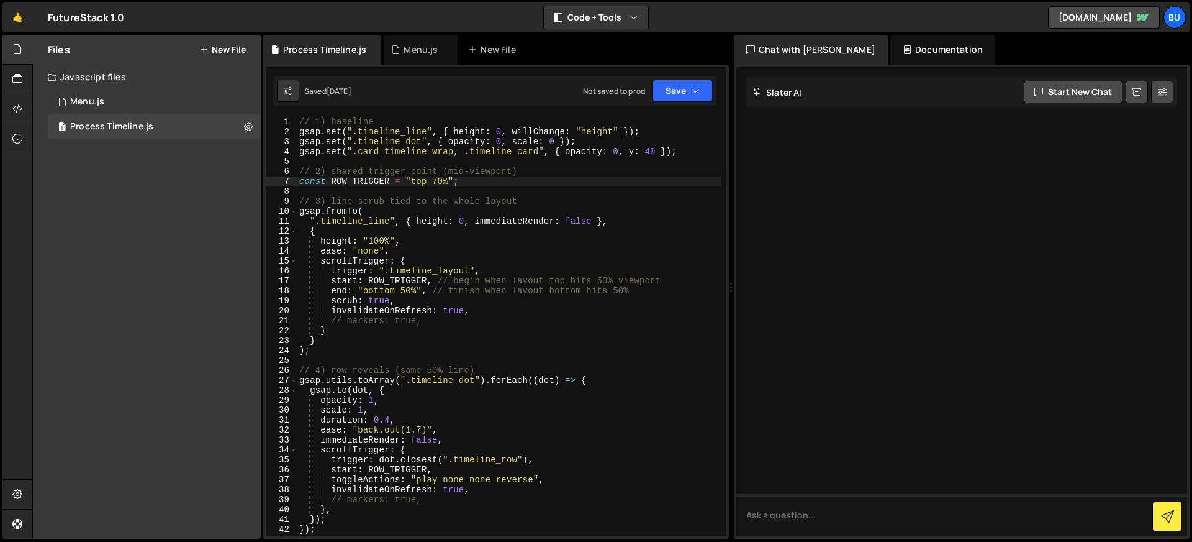  What do you see at coordinates (281, 479) in the screenshot?
I see `div: 37` at bounding box center [281, 479].